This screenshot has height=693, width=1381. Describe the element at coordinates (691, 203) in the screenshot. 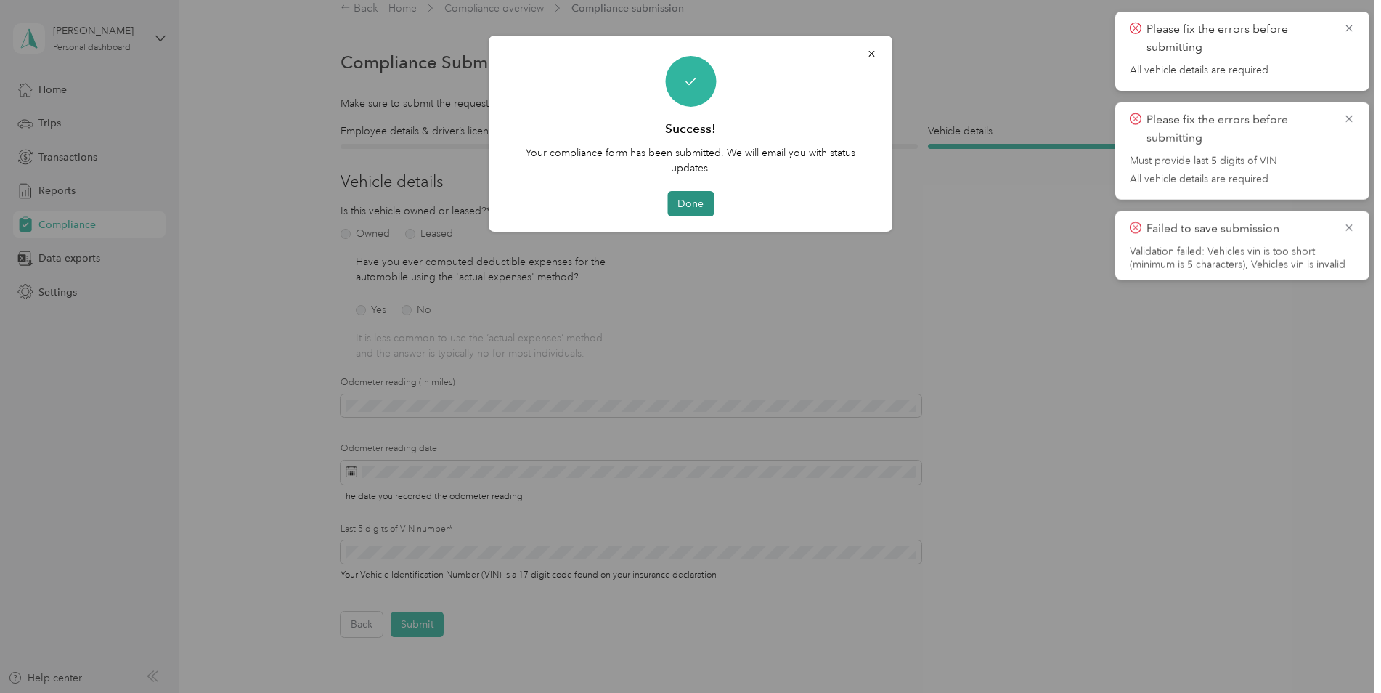

I see `button: Done` at that location.